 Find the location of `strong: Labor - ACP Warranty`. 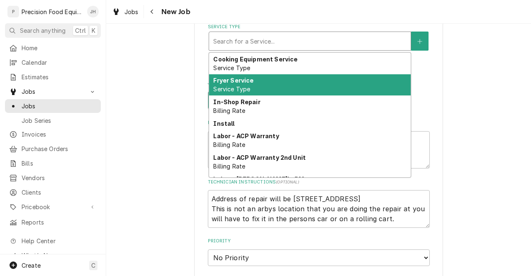

strong: Labor - ACP Warranty is located at coordinates (246, 136).